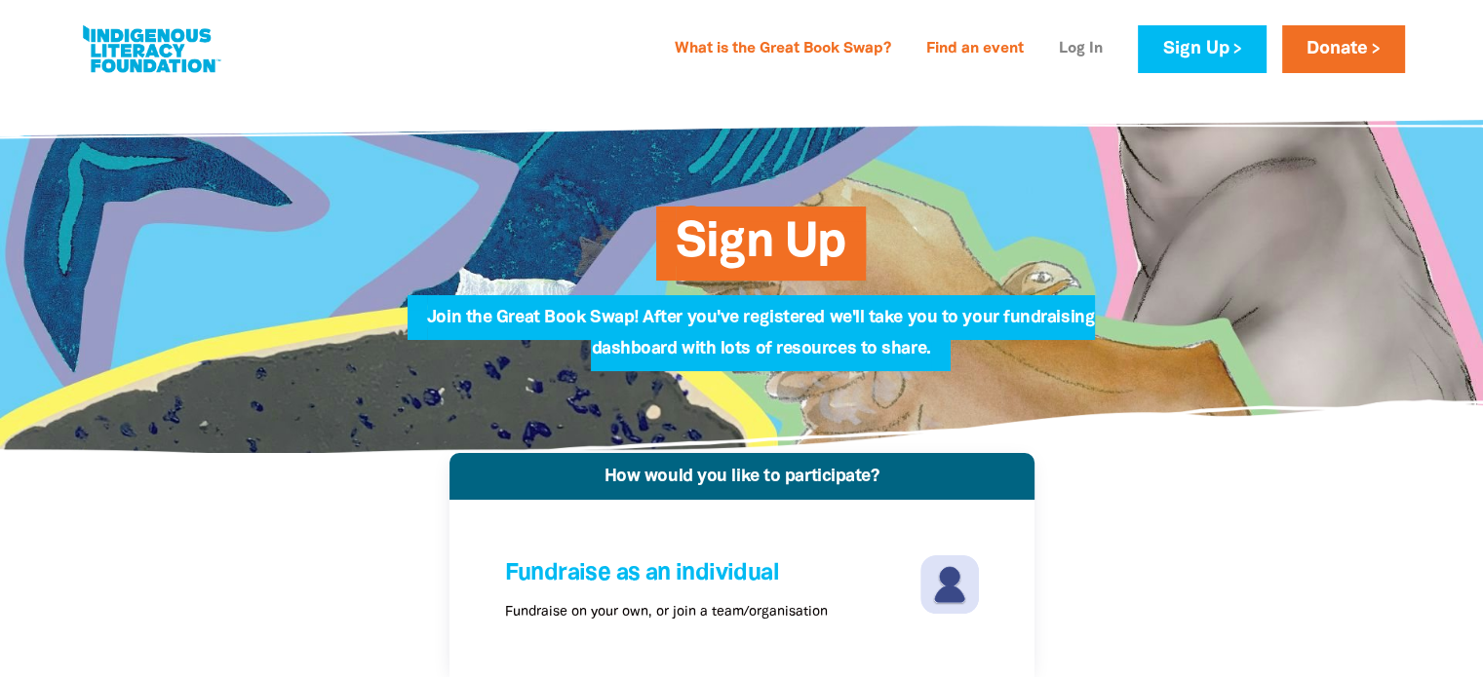  What do you see at coordinates (760, 250) in the screenshot?
I see `span: Sign Up` at bounding box center [760, 250].